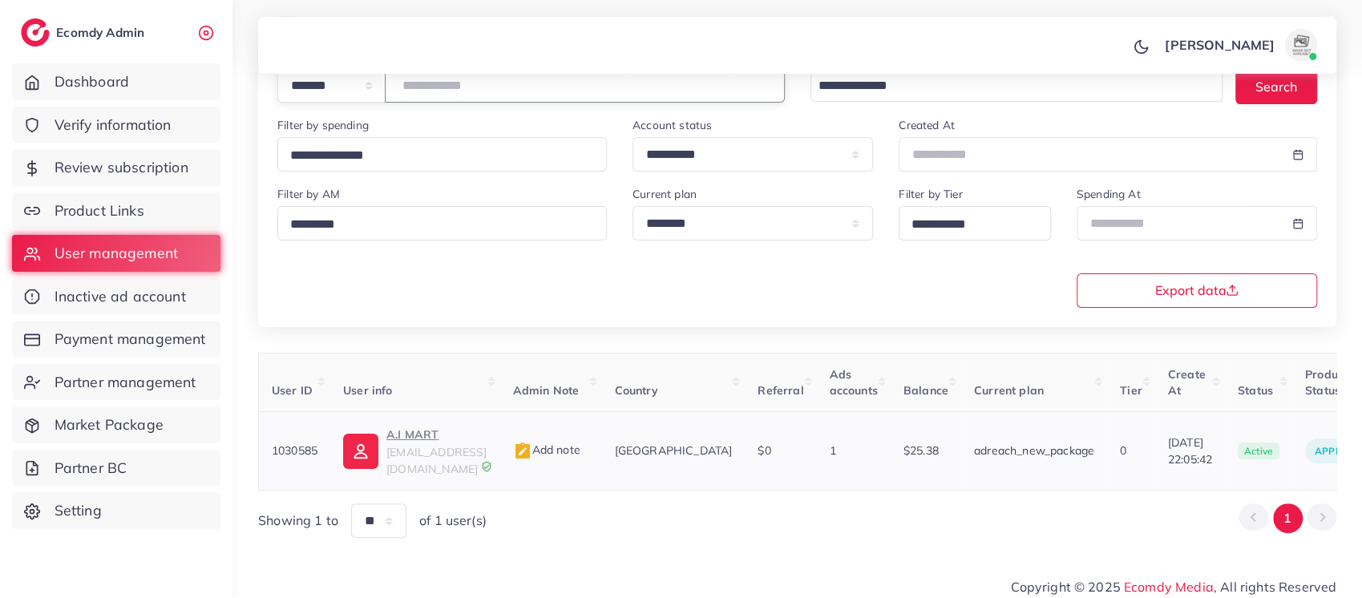 The width and height of the screenshot is (1362, 598). I want to click on span: Review subscription, so click(121, 168).